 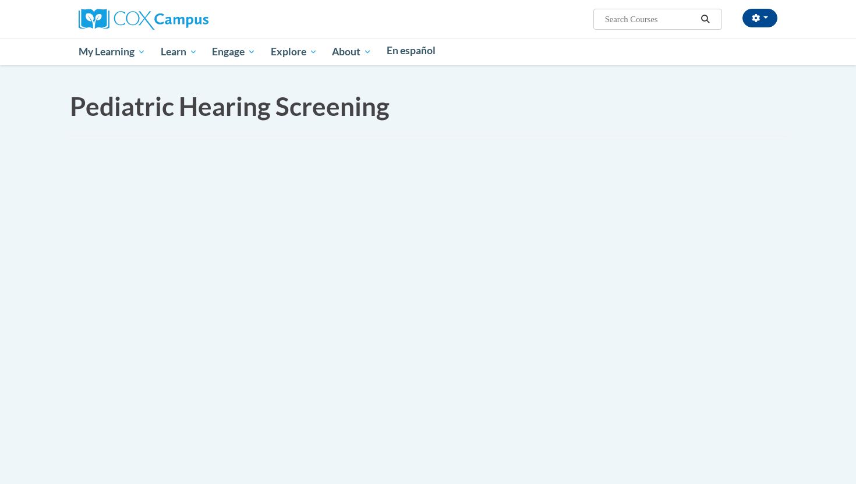 What do you see at coordinates (651, 19) in the screenshot?
I see `input: Search Courses` at bounding box center [651, 19].